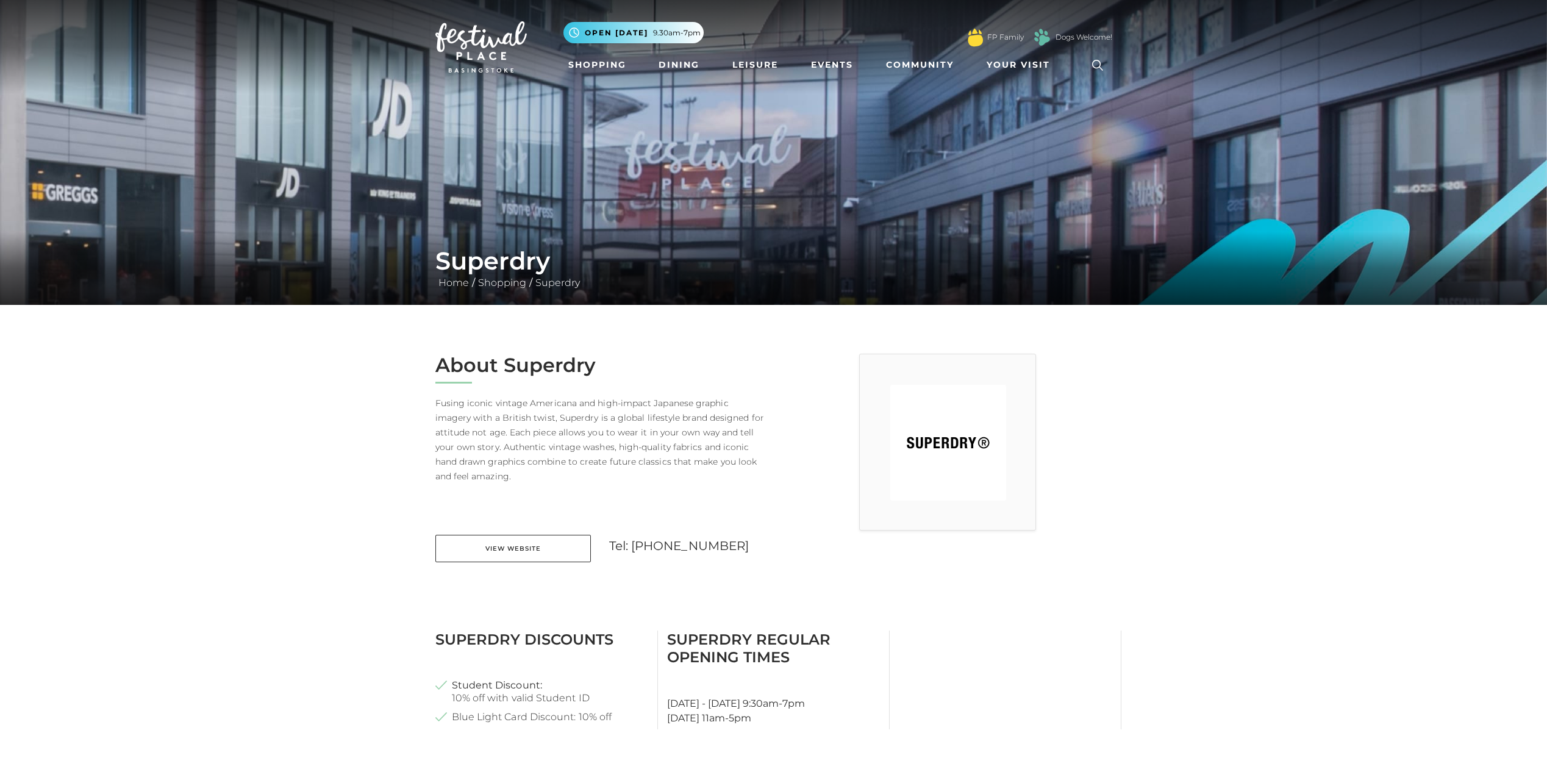 This screenshot has width=1547, height=783. I want to click on a: Leisure, so click(755, 65).